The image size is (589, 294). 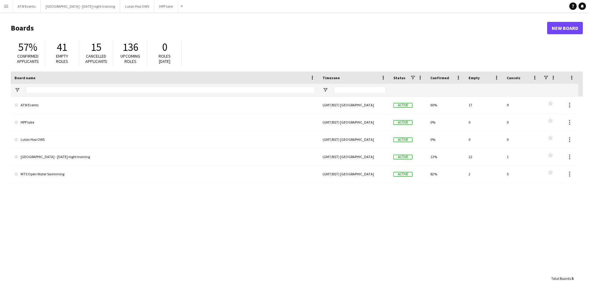 What do you see at coordinates (166, 6) in the screenshot?
I see `button: HPP lake` at bounding box center [166, 6].